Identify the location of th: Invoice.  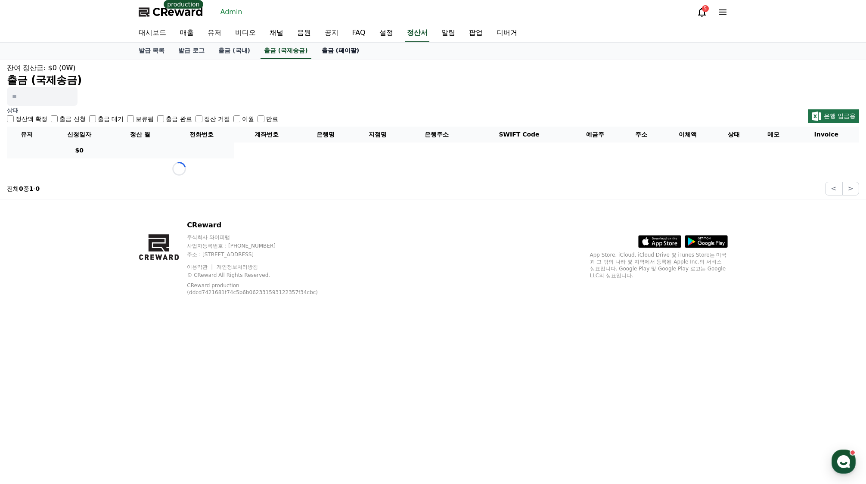
(826, 134).